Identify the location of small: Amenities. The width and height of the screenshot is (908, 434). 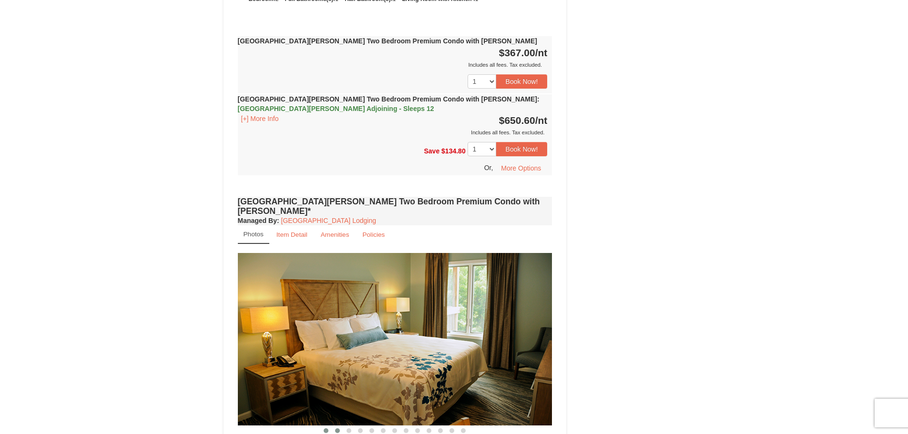
(335, 235).